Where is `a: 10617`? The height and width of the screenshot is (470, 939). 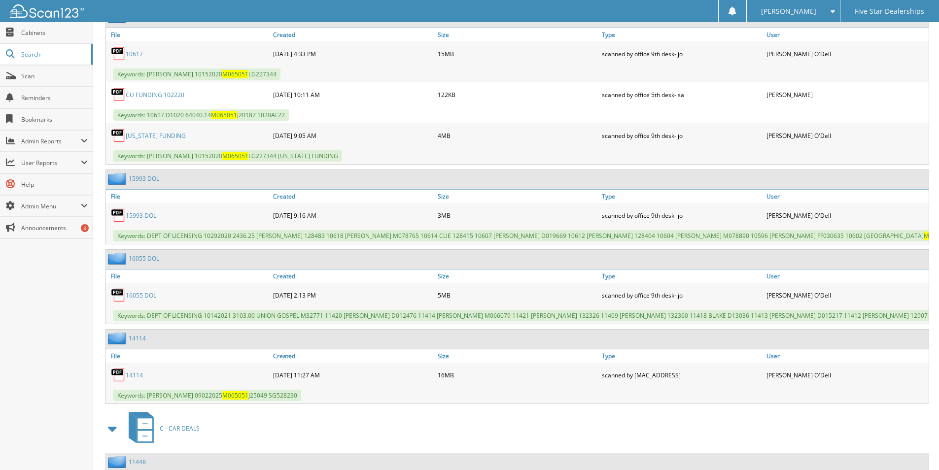
a: 10617 is located at coordinates (134, 54).